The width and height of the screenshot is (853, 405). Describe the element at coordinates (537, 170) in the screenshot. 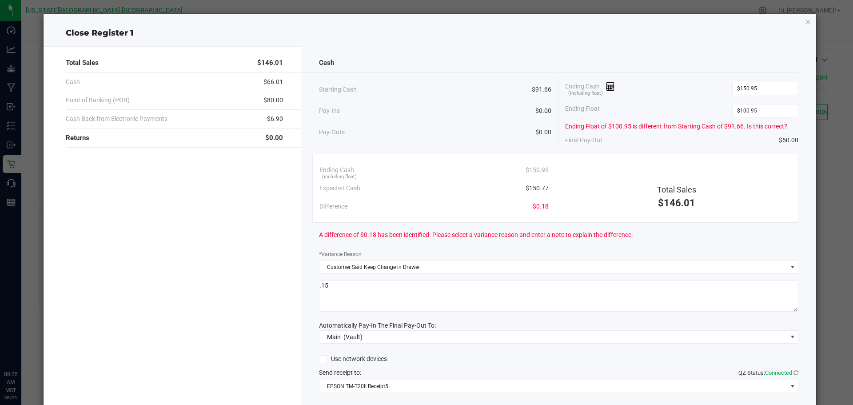

I see `span: $150.95` at that location.